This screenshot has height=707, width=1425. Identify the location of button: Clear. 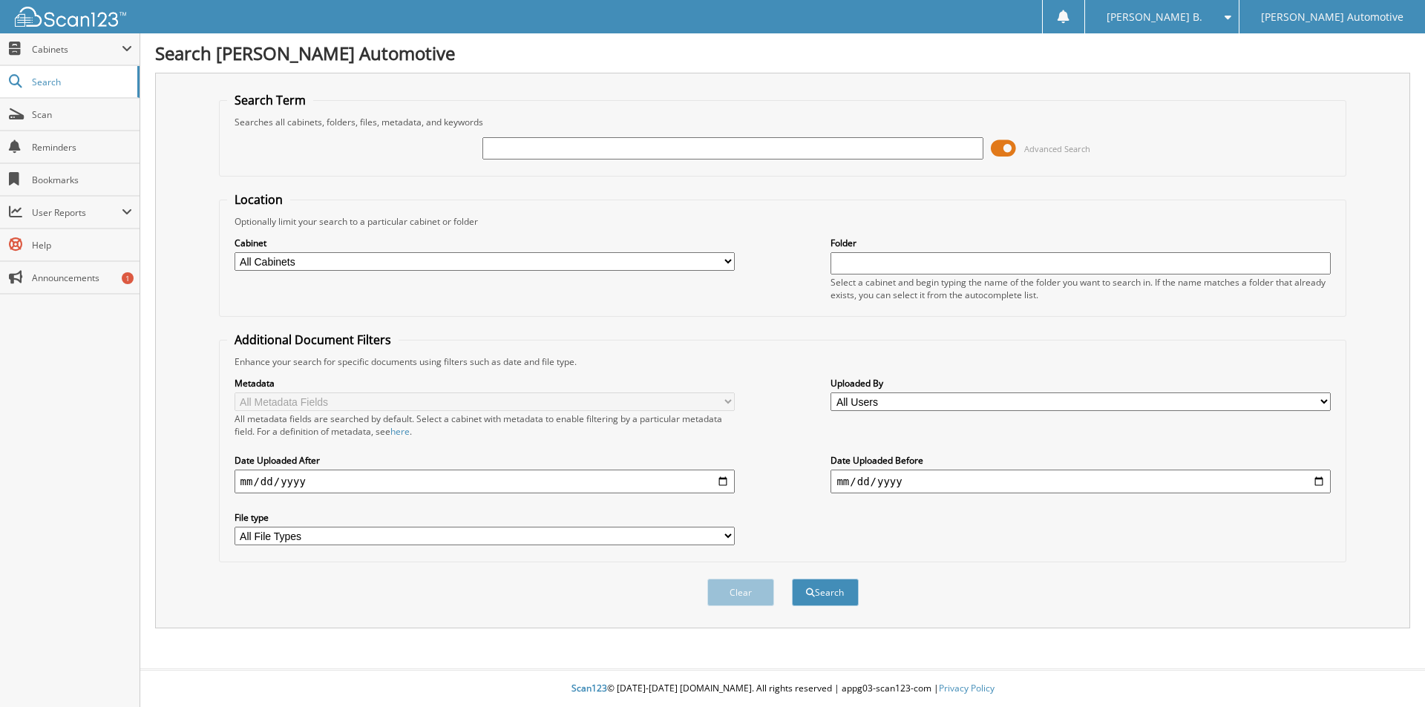
(740, 592).